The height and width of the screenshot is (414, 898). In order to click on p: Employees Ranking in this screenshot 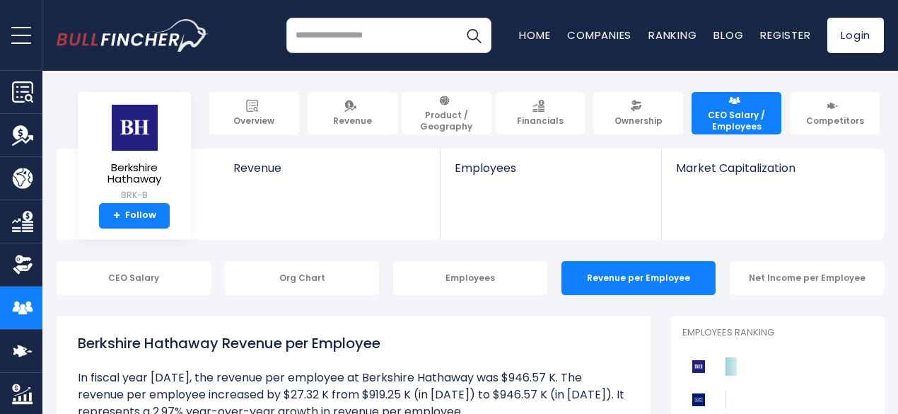, I will do `click(778, 332)`.